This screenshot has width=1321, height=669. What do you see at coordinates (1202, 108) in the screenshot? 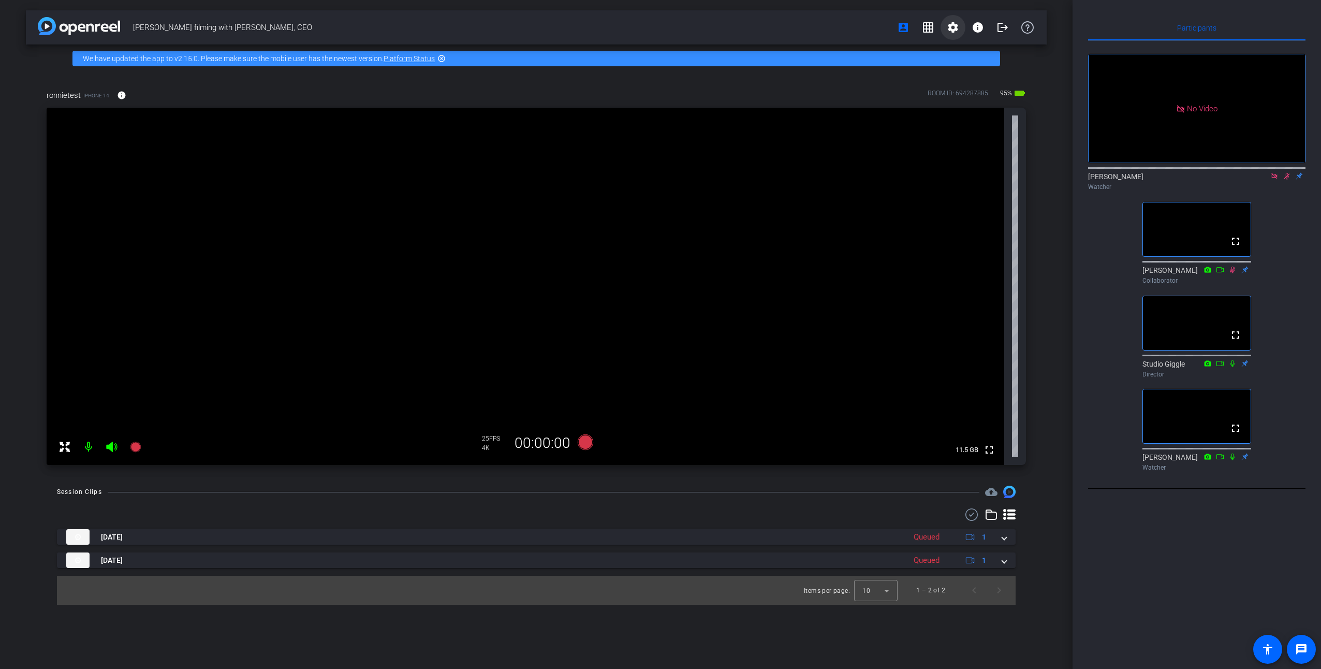
I see `span: No Video` at bounding box center [1202, 108].